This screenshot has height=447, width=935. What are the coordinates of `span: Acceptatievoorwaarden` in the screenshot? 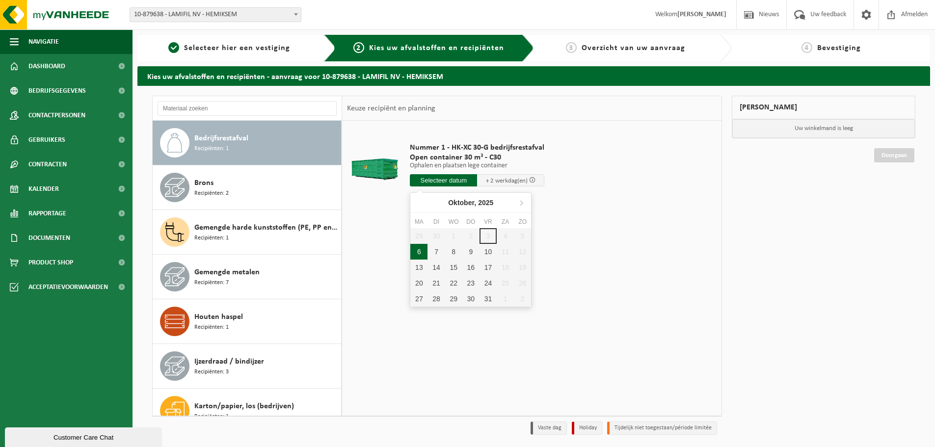 It's located at (68, 287).